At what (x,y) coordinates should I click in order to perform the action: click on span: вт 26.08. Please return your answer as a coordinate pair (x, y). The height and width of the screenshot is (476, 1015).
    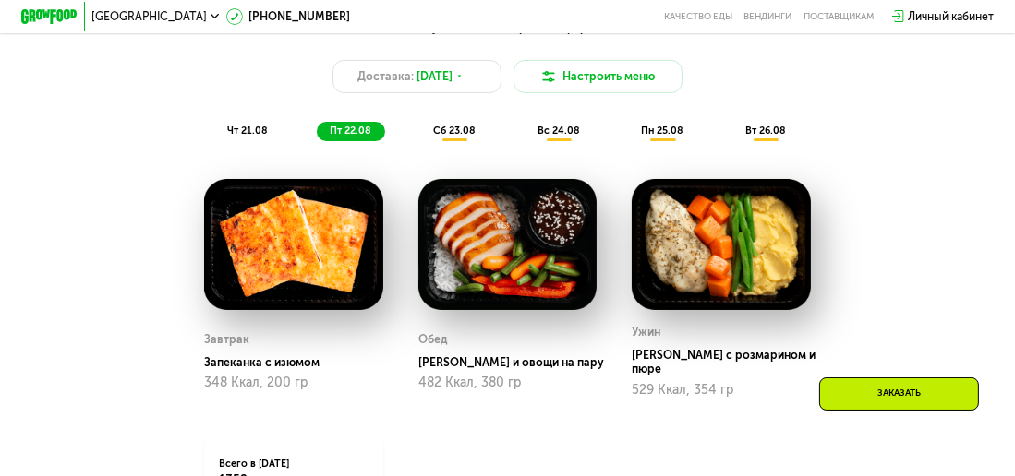
    Looking at the image, I should click on (765, 130).